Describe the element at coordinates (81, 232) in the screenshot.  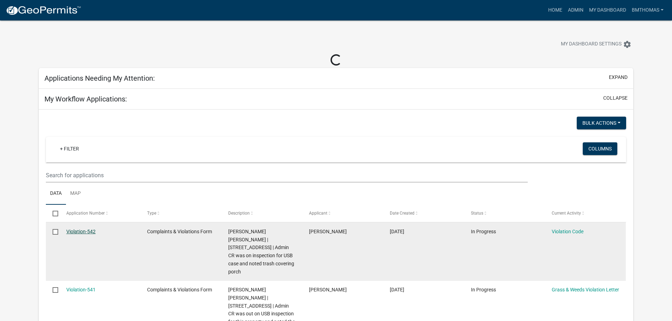
I see `a: Violation-542` at that location.